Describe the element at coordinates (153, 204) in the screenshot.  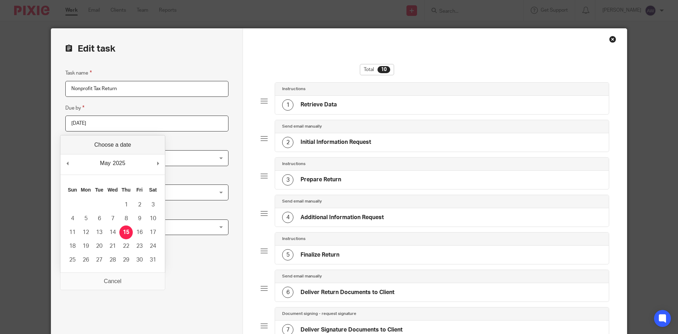
I see `button: 3` at that location.